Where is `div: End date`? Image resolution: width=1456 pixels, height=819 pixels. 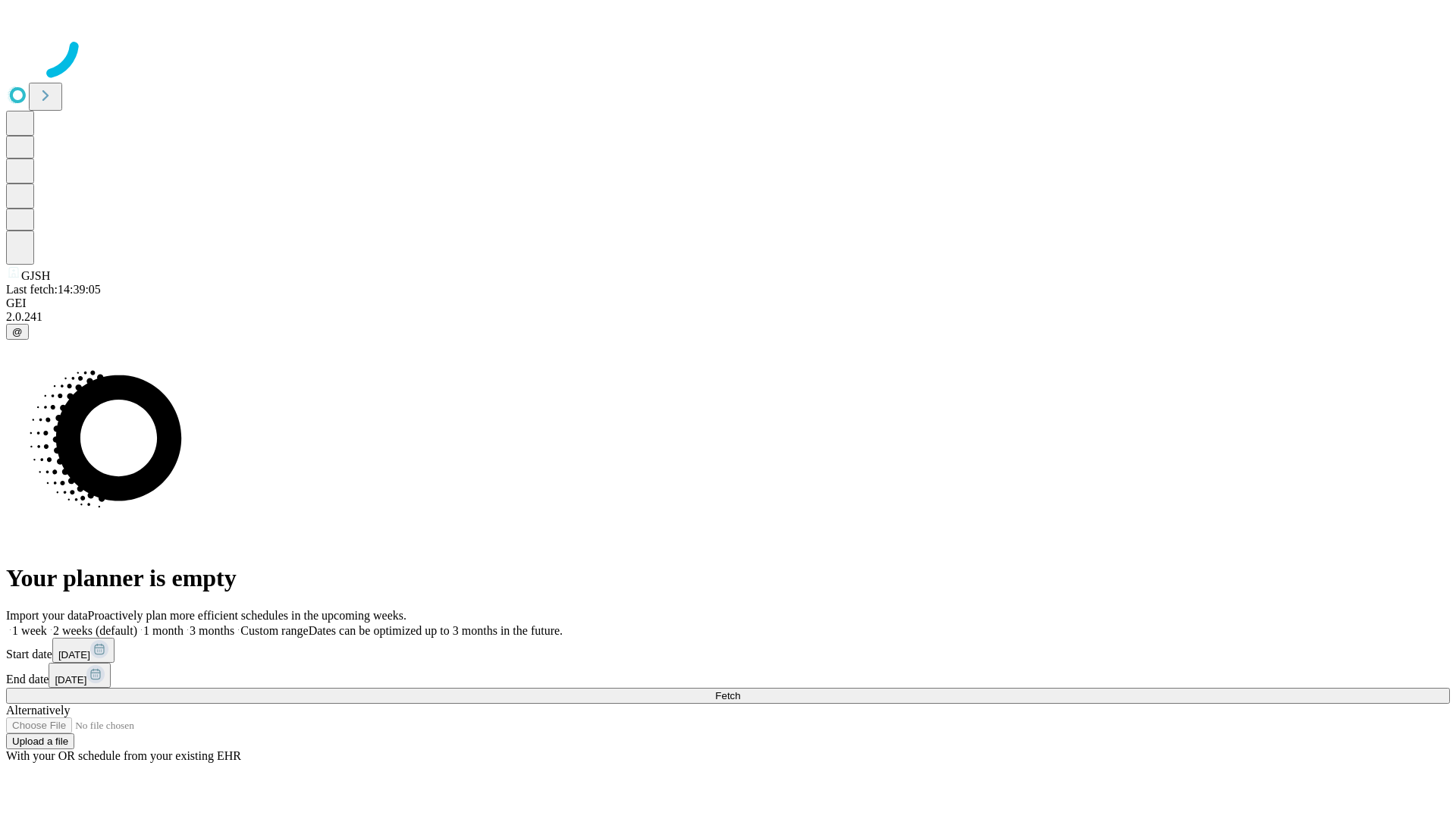
div: End date is located at coordinates (728, 675).